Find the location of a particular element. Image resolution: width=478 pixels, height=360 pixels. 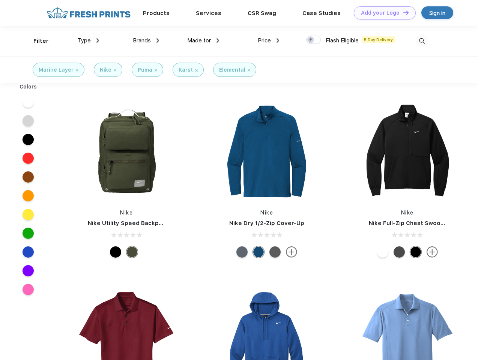

a: Nike Full-Zip Chest Swoosh Jacket is located at coordinates (419, 223).